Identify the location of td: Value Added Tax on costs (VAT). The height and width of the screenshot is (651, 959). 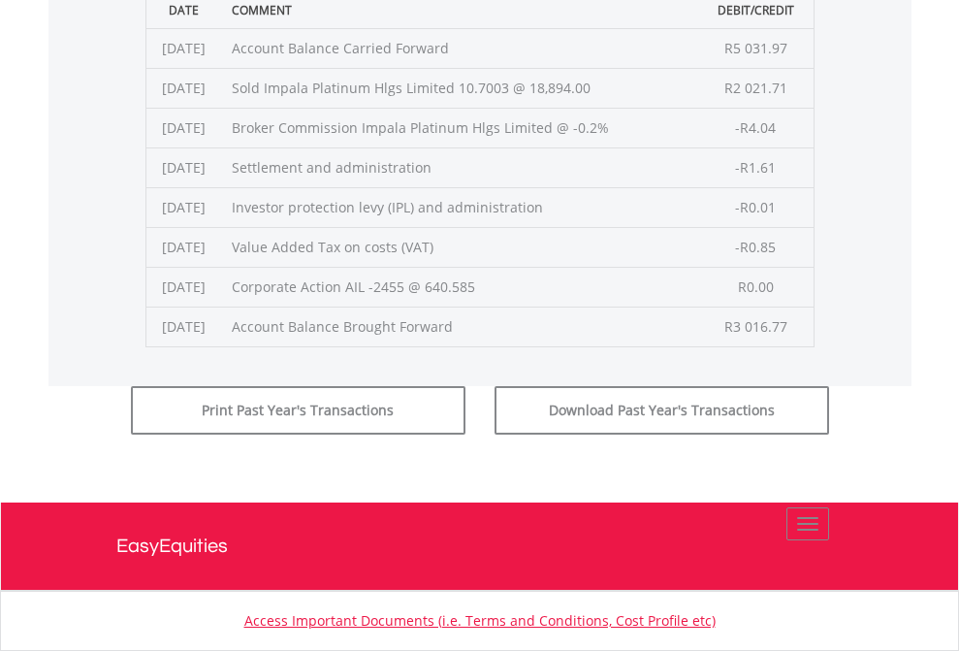
(460, 246).